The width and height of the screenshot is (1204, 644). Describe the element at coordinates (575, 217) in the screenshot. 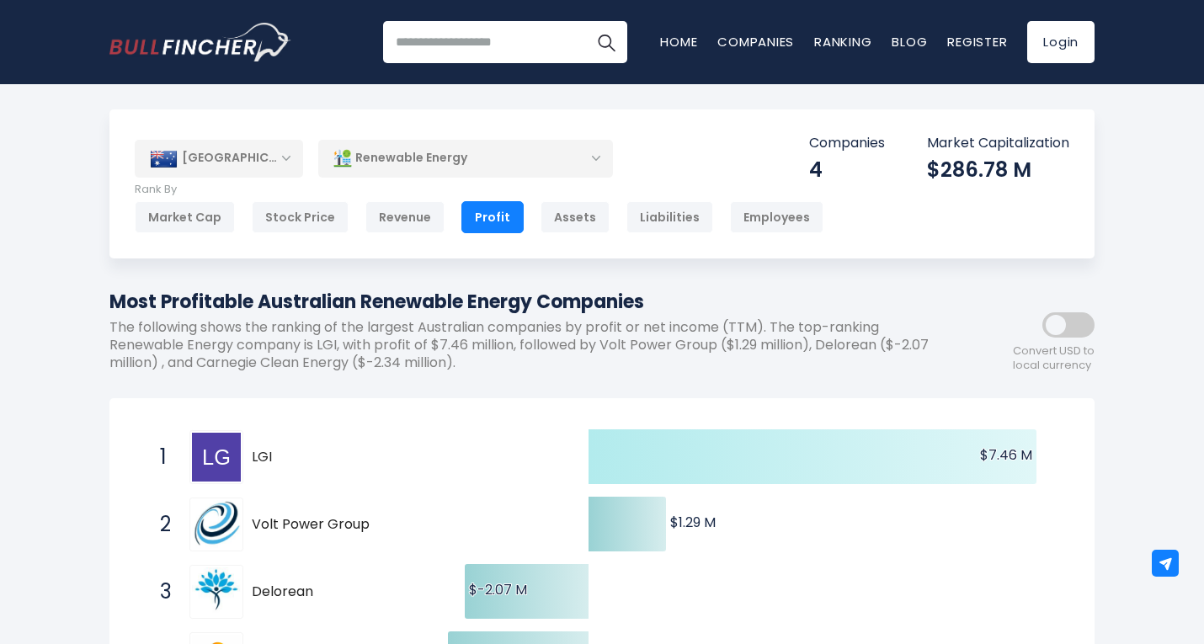

I see `div: Assets` at that location.